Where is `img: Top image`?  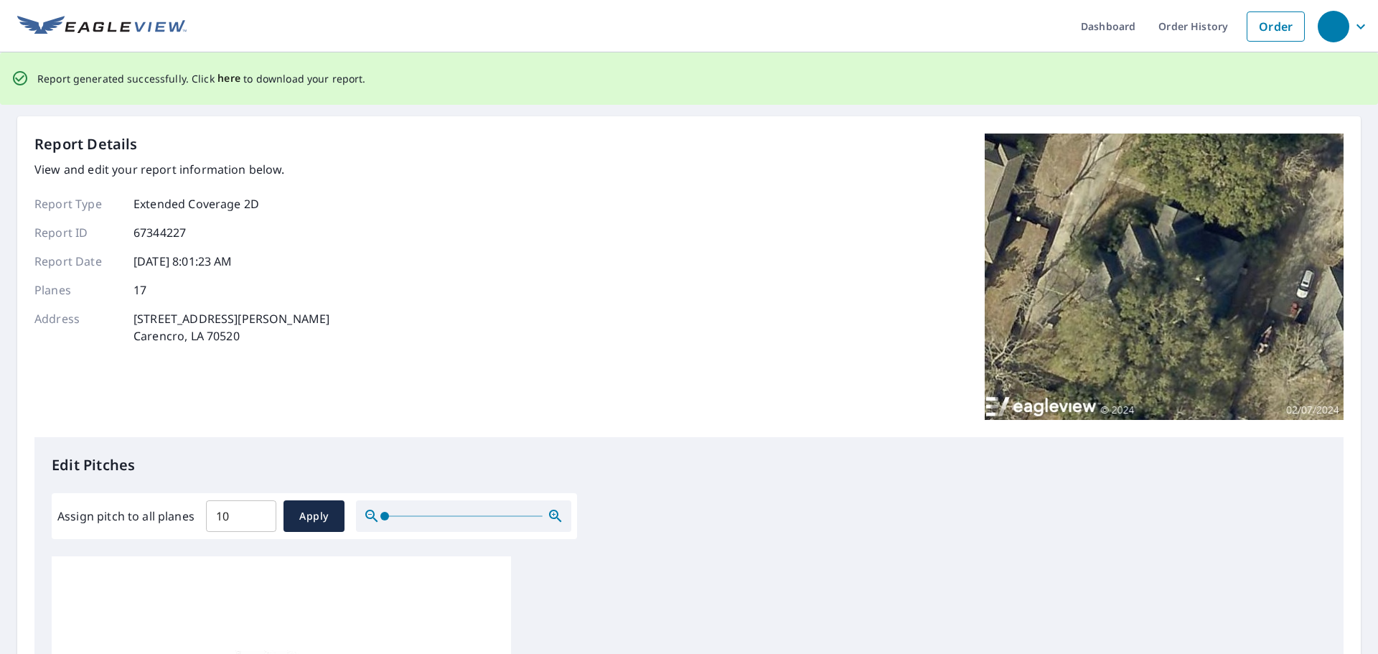
img: Top image is located at coordinates (1164, 277).